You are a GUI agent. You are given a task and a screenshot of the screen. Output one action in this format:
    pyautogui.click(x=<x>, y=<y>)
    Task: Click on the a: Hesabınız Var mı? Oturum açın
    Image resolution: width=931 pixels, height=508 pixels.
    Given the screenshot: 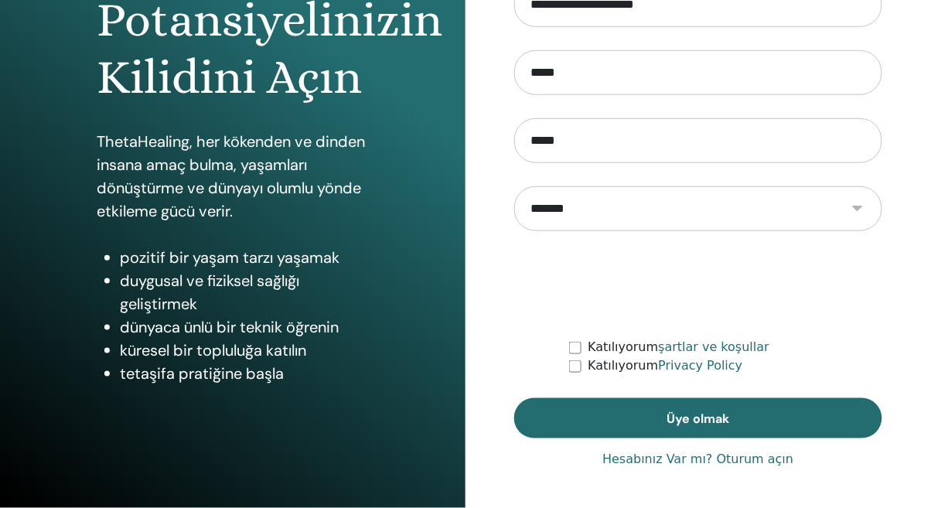 What is the action you would take?
    pyautogui.click(x=697, y=460)
    